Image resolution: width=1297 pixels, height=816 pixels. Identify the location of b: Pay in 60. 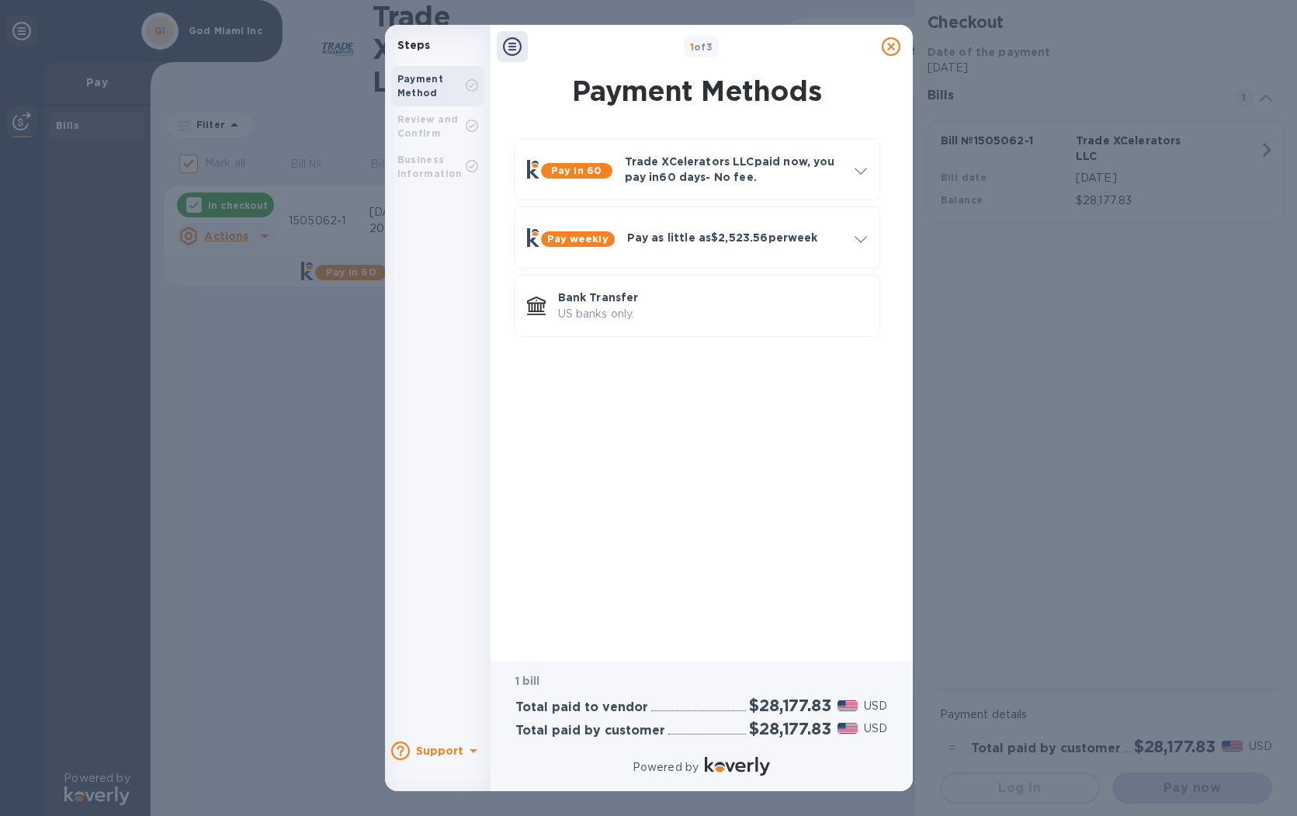
(576, 170).